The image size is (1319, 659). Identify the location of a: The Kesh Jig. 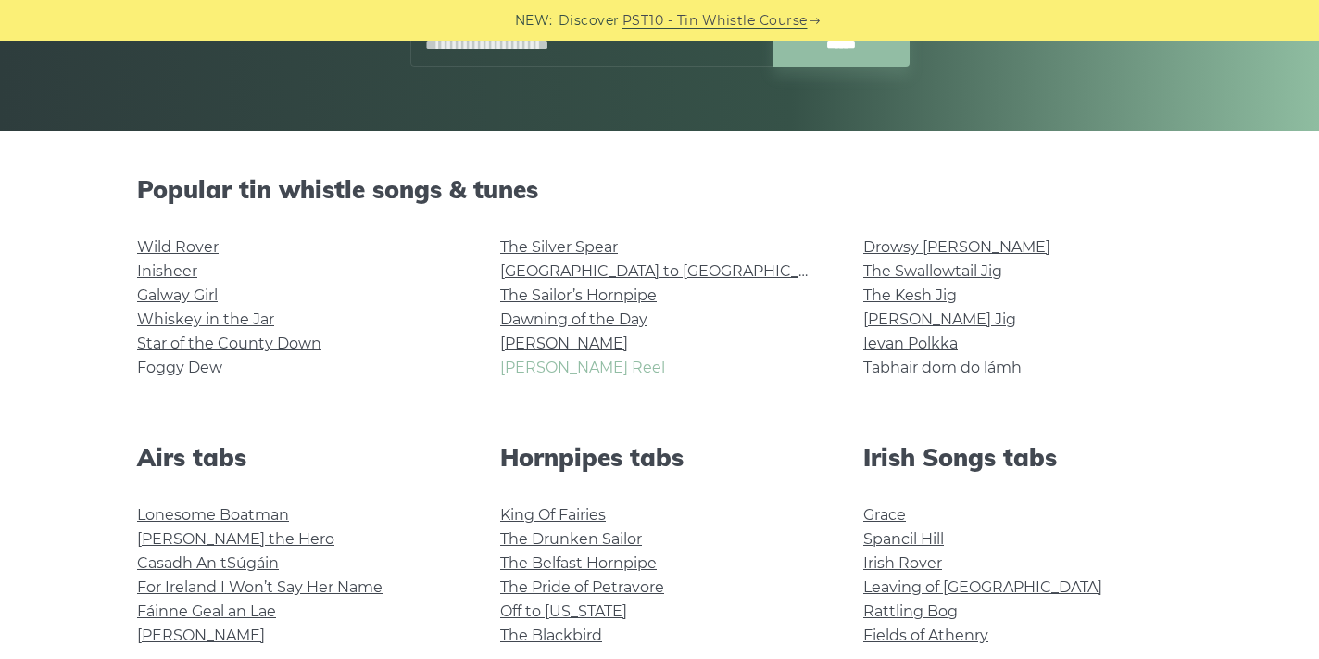
(910, 295).